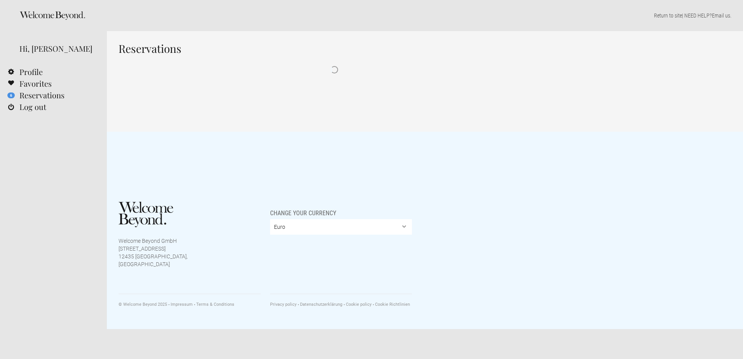 The height and width of the screenshot is (359, 743). What do you see at coordinates (334, 49) in the screenshot?
I see `h1: Reservations` at bounding box center [334, 49].